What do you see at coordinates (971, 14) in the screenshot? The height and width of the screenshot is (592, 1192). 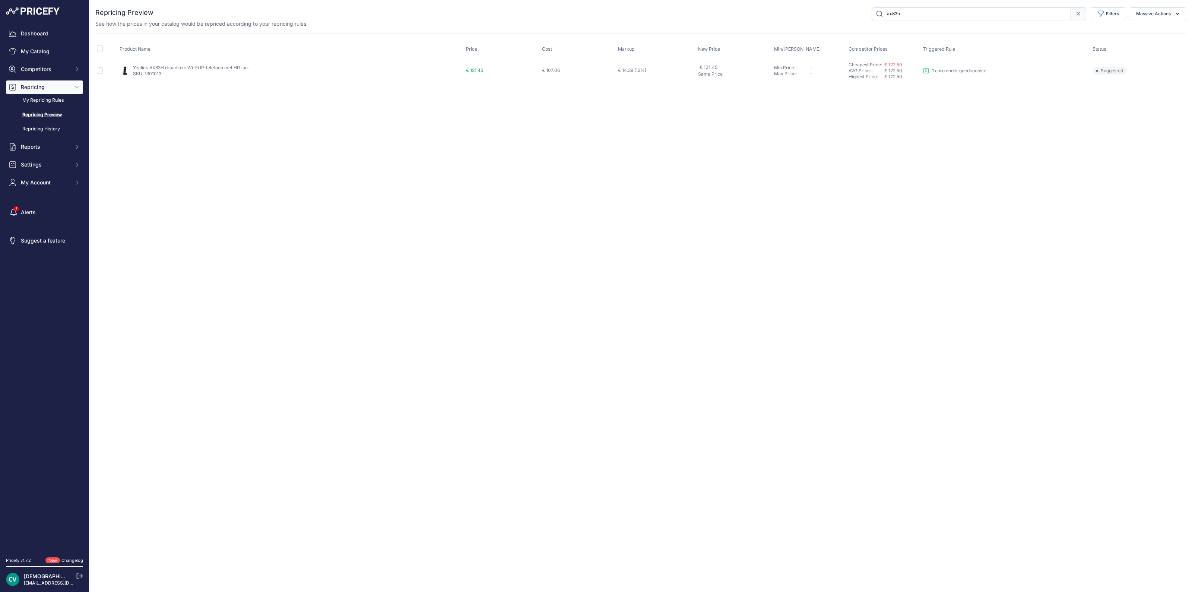 I see `input: Search` at bounding box center [971, 14].